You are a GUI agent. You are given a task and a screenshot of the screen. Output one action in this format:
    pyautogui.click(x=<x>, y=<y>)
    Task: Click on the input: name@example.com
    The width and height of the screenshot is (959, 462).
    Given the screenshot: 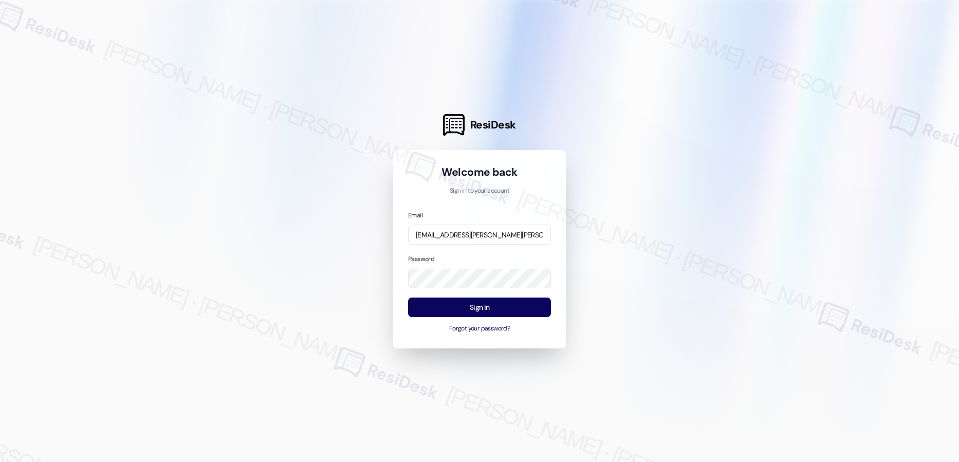 What is the action you would take?
    pyautogui.click(x=479, y=234)
    